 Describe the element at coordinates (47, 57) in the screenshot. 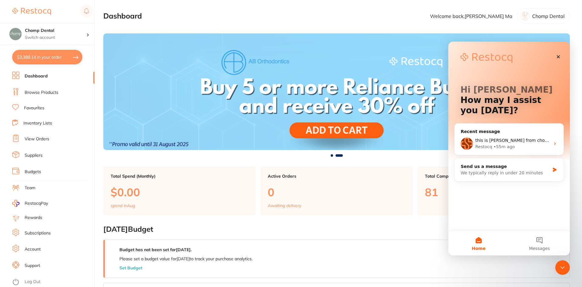

I see `button: $3,388.14 in your order` at that location.